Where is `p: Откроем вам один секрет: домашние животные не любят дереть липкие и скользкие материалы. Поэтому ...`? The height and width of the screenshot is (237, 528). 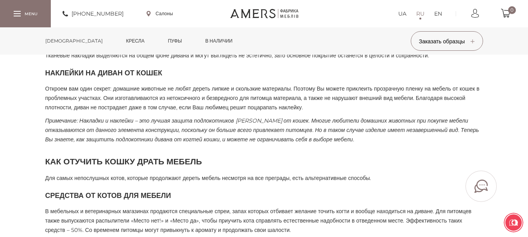 p: Откроем вам один секрет: домашние животные не любят дереть липкие и скользкие материалы. Поэтому ... is located at coordinates (264, 98).